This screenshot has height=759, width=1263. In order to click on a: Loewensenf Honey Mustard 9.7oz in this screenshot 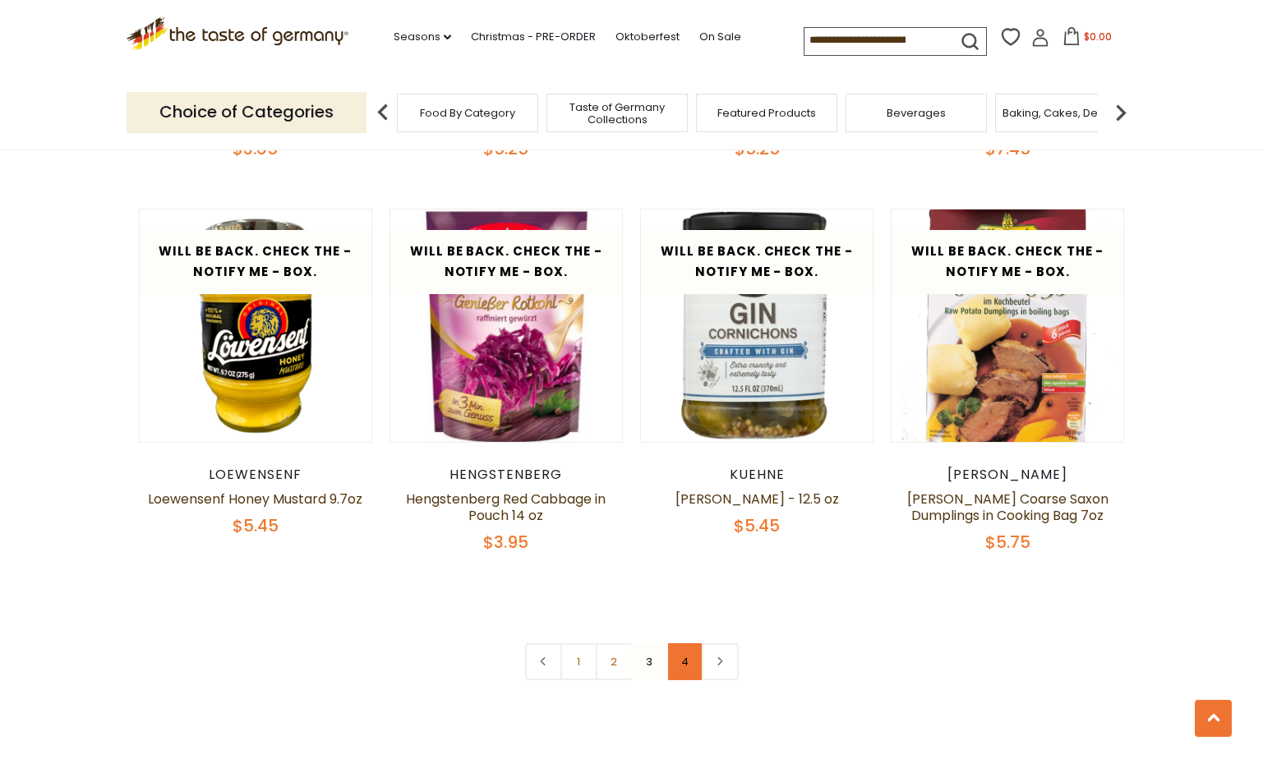, I will do `click(255, 499)`.